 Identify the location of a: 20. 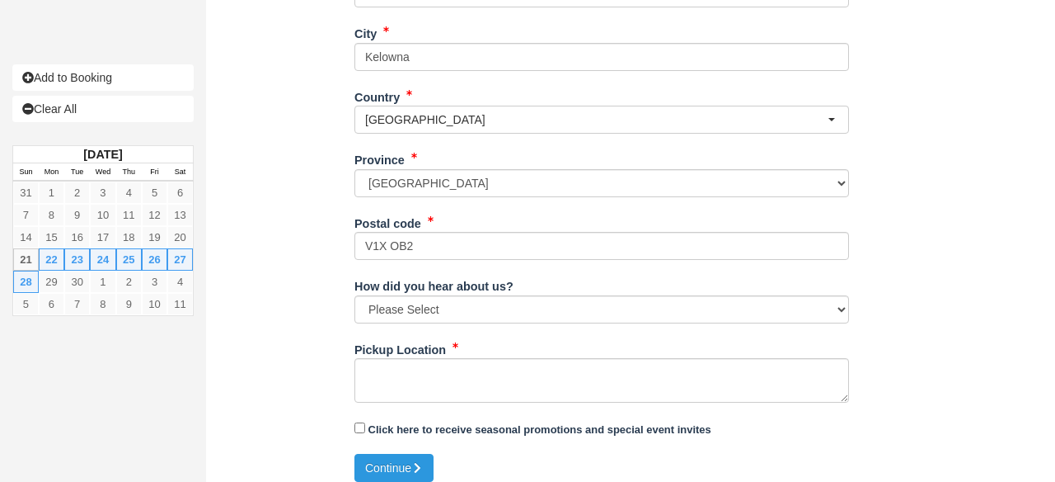
(180, 237).